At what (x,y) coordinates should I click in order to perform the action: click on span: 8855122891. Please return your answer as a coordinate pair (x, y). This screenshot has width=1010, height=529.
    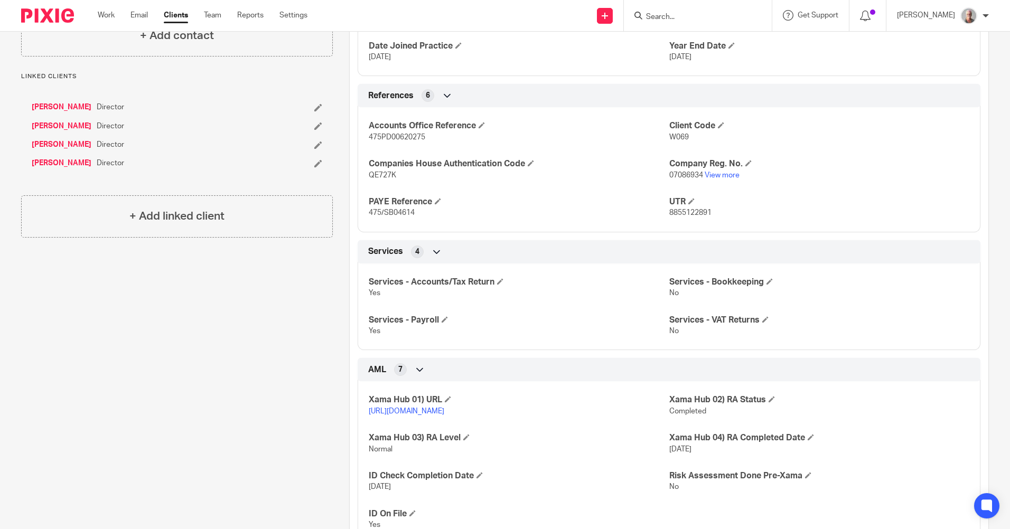
    Looking at the image, I should click on (690, 213).